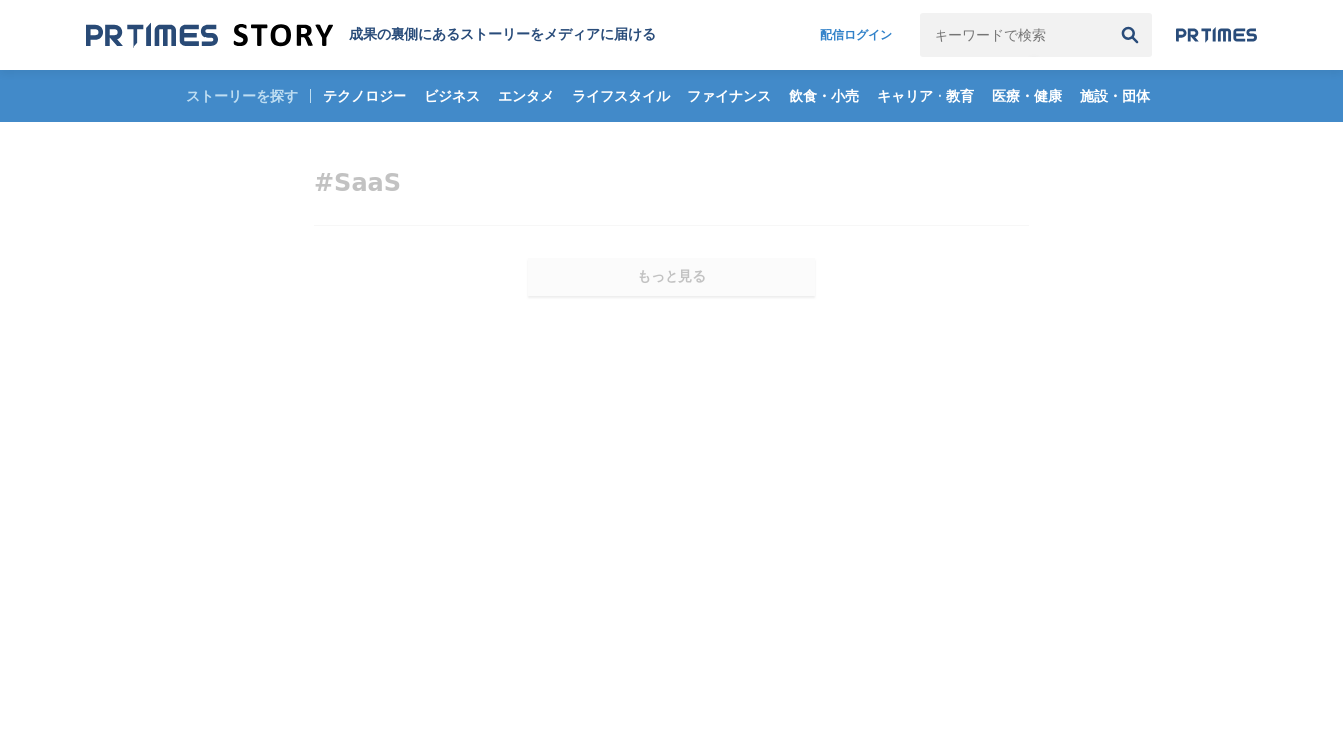  Describe the element at coordinates (365, 96) in the screenshot. I see `span: テクノロジー` at that location.